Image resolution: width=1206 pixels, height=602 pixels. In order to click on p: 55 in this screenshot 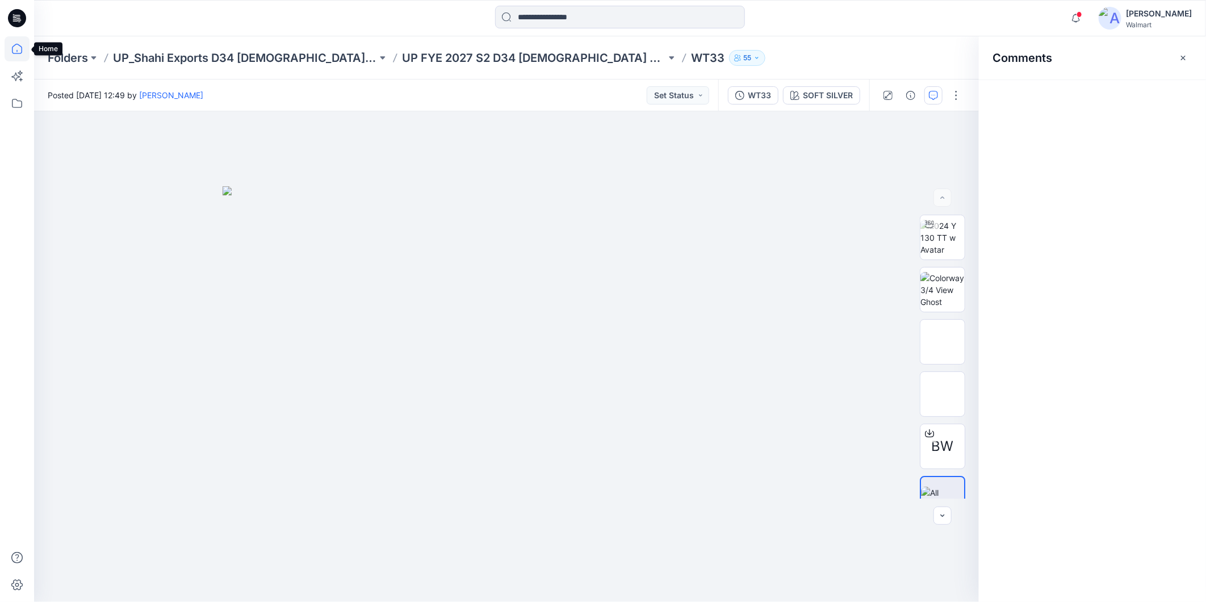, I will do `click(747, 58)`.